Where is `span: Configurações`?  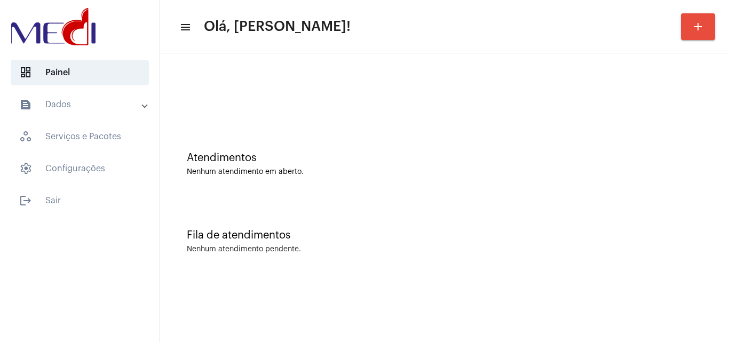
span: Configurações is located at coordinates (80, 169).